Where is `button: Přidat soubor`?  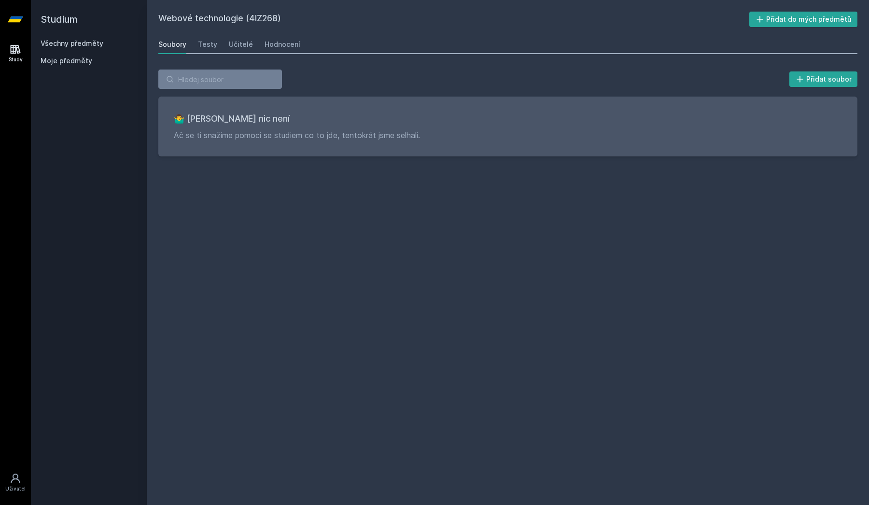
button: Přidat soubor is located at coordinates (823, 79).